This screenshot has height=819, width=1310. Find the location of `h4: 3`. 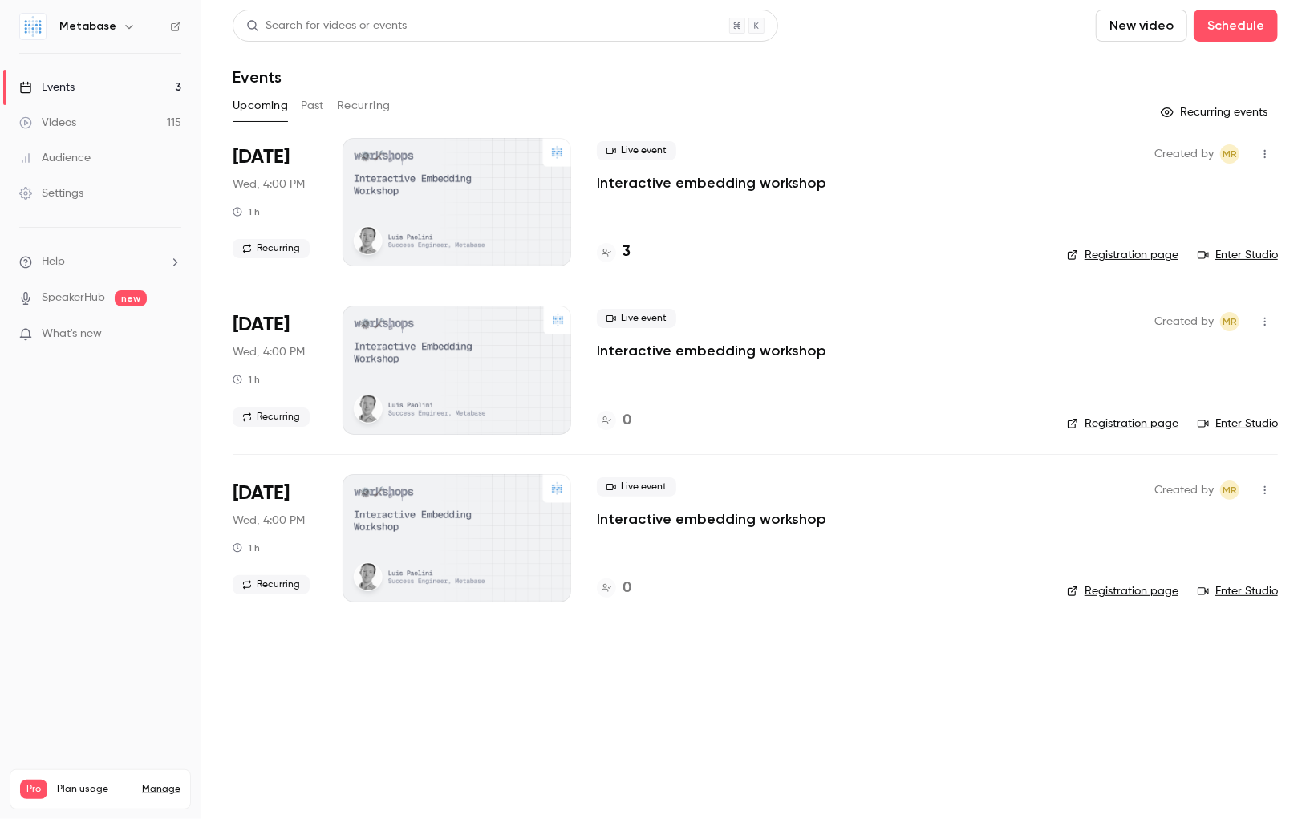

h4: 3 is located at coordinates (626, 252).